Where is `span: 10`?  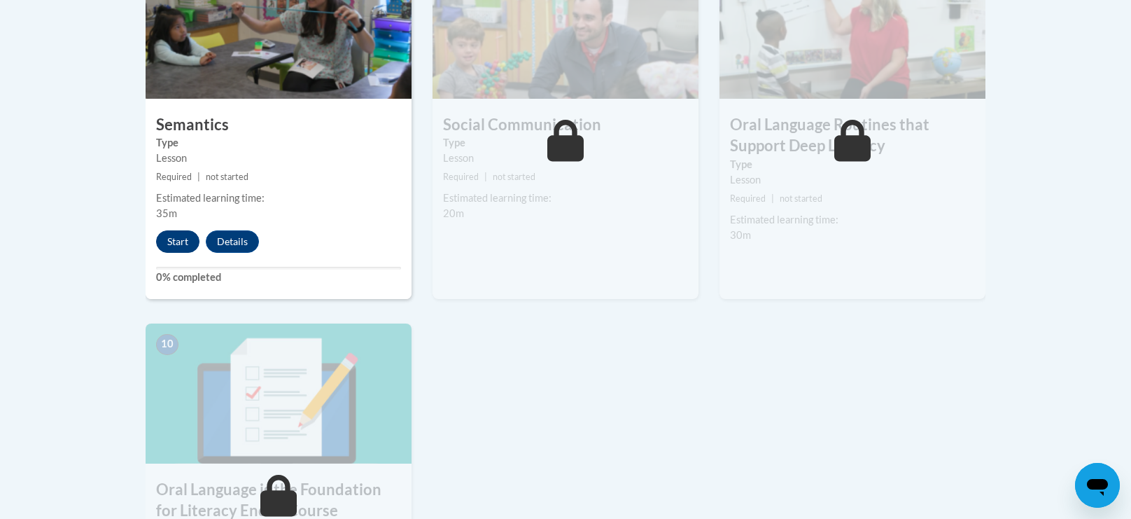 span: 10 is located at coordinates (167, 344).